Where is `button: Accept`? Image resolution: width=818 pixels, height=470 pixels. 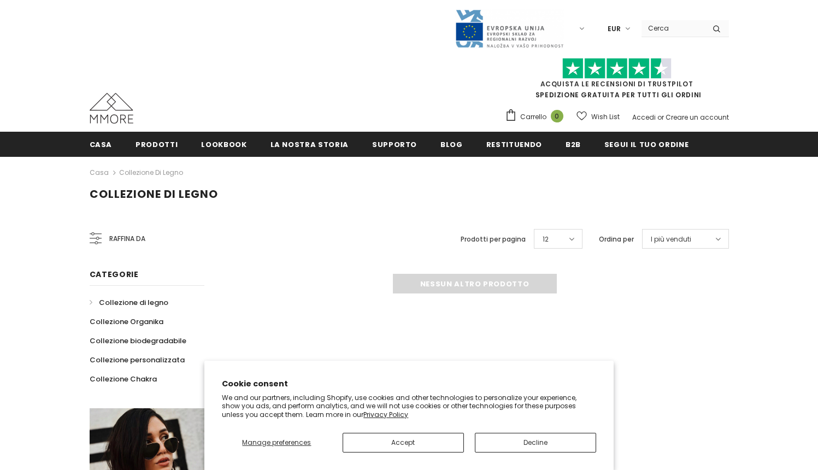
button: Accept is located at coordinates (403, 443).